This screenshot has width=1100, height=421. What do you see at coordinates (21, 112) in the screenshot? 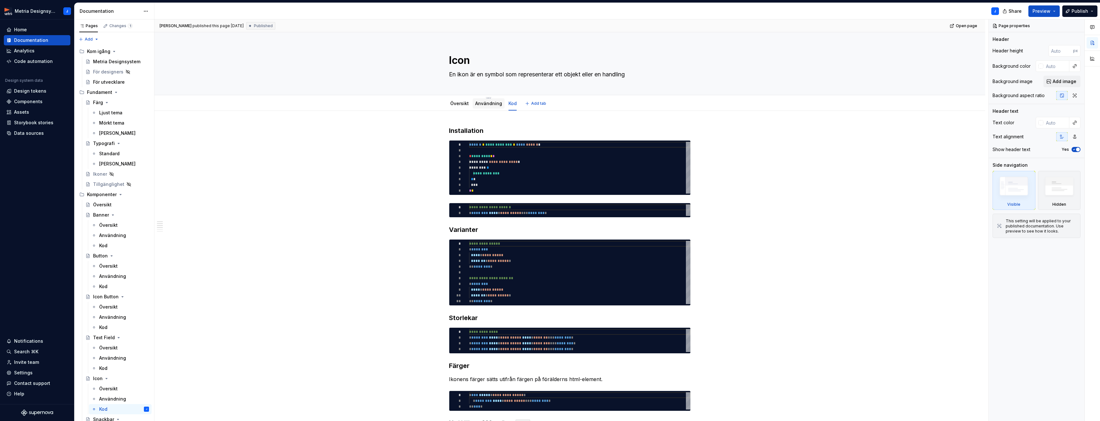
I see `div: Assets` at bounding box center [21, 112].